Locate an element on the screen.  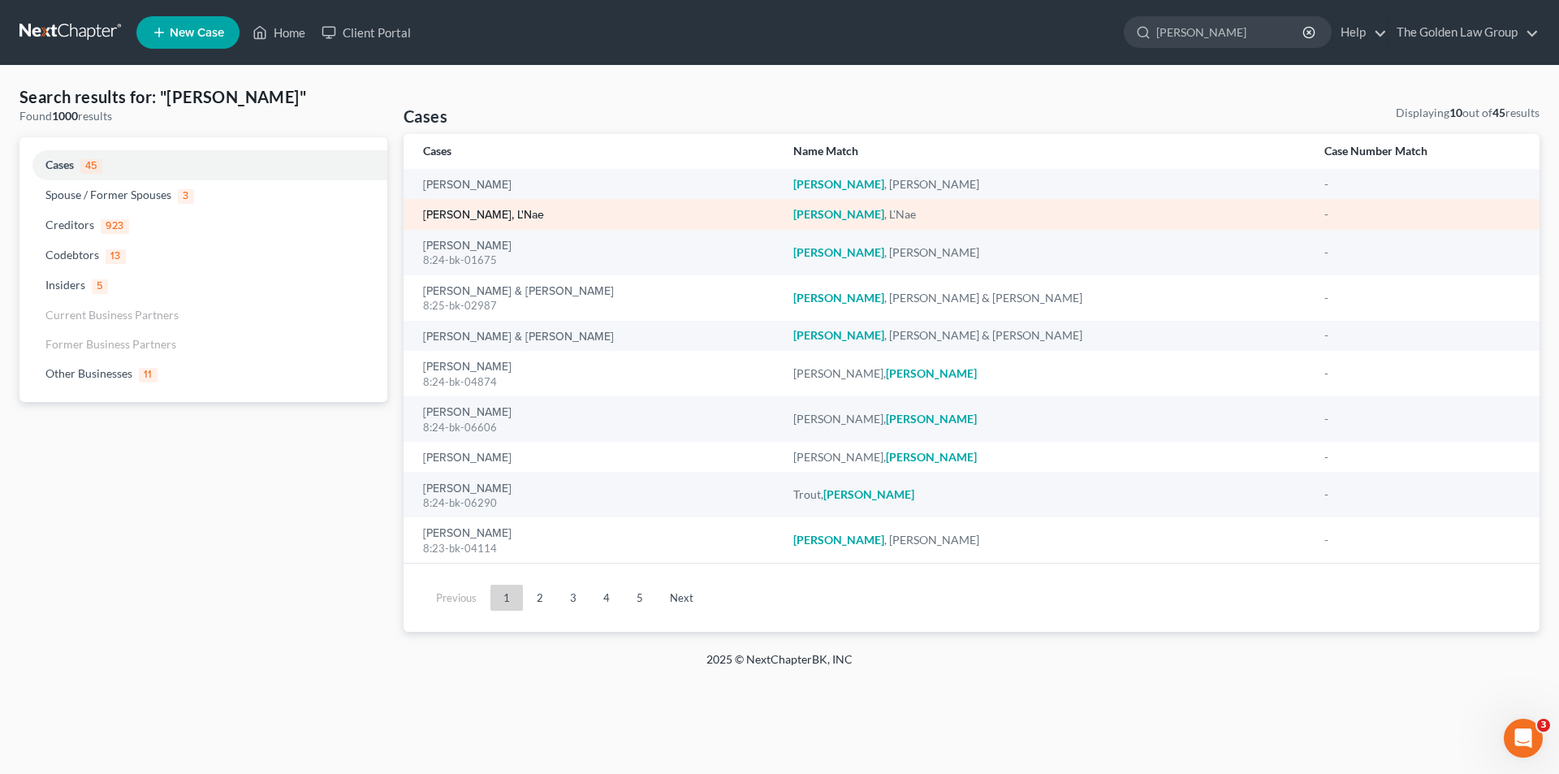
div: 8:24-bk-06290 is located at coordinates (595, 503).